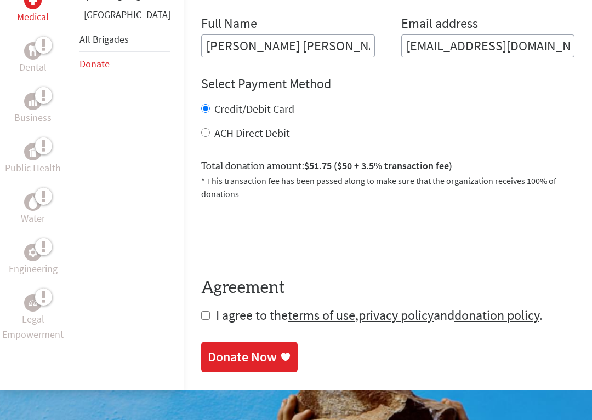 This screenshot has height=420, width=592. Describe the element at coordinates (33, 210) in the screenshot. I see `a: WaterWater` at that location.